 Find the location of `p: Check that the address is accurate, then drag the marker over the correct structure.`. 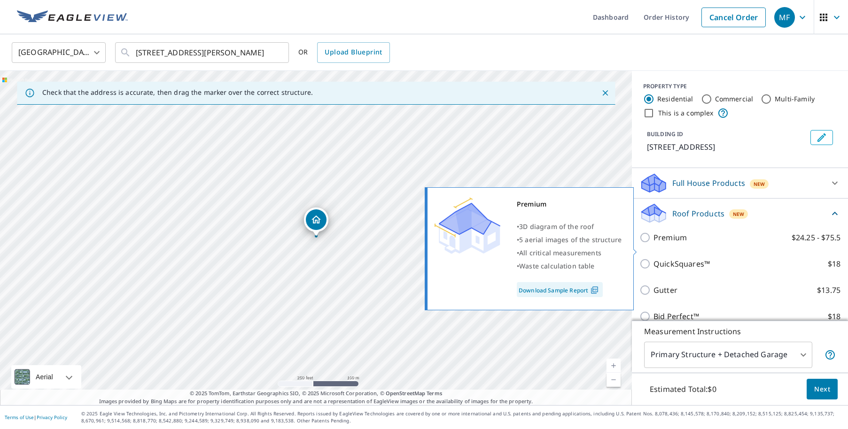

p: Check that the address is accurate, then drag the marker over the correct structure. is located at coordinates (178, 93).